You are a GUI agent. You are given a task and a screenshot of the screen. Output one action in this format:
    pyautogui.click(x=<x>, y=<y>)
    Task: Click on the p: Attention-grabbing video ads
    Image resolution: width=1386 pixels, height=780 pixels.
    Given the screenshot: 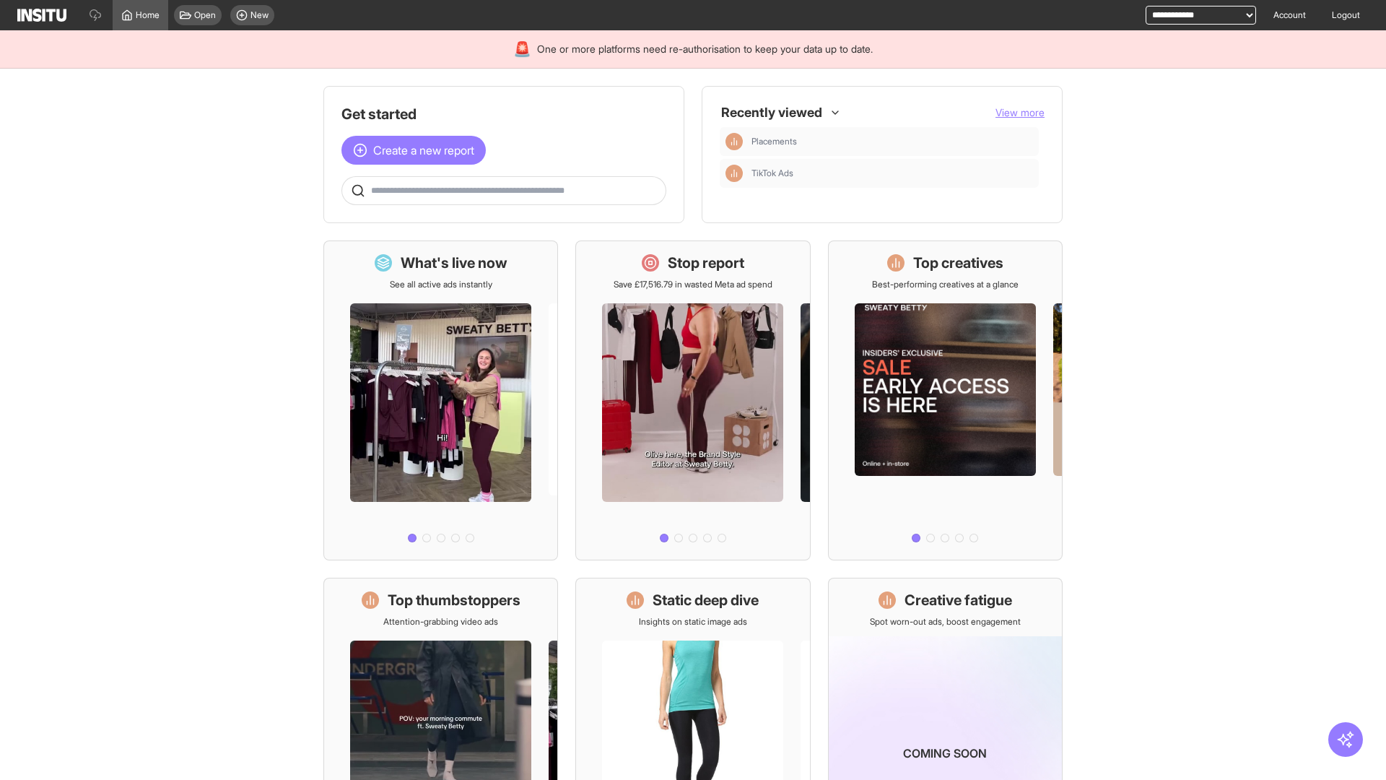 What is the action you would take?
    pyautogui.click(x=440, y=622)
    